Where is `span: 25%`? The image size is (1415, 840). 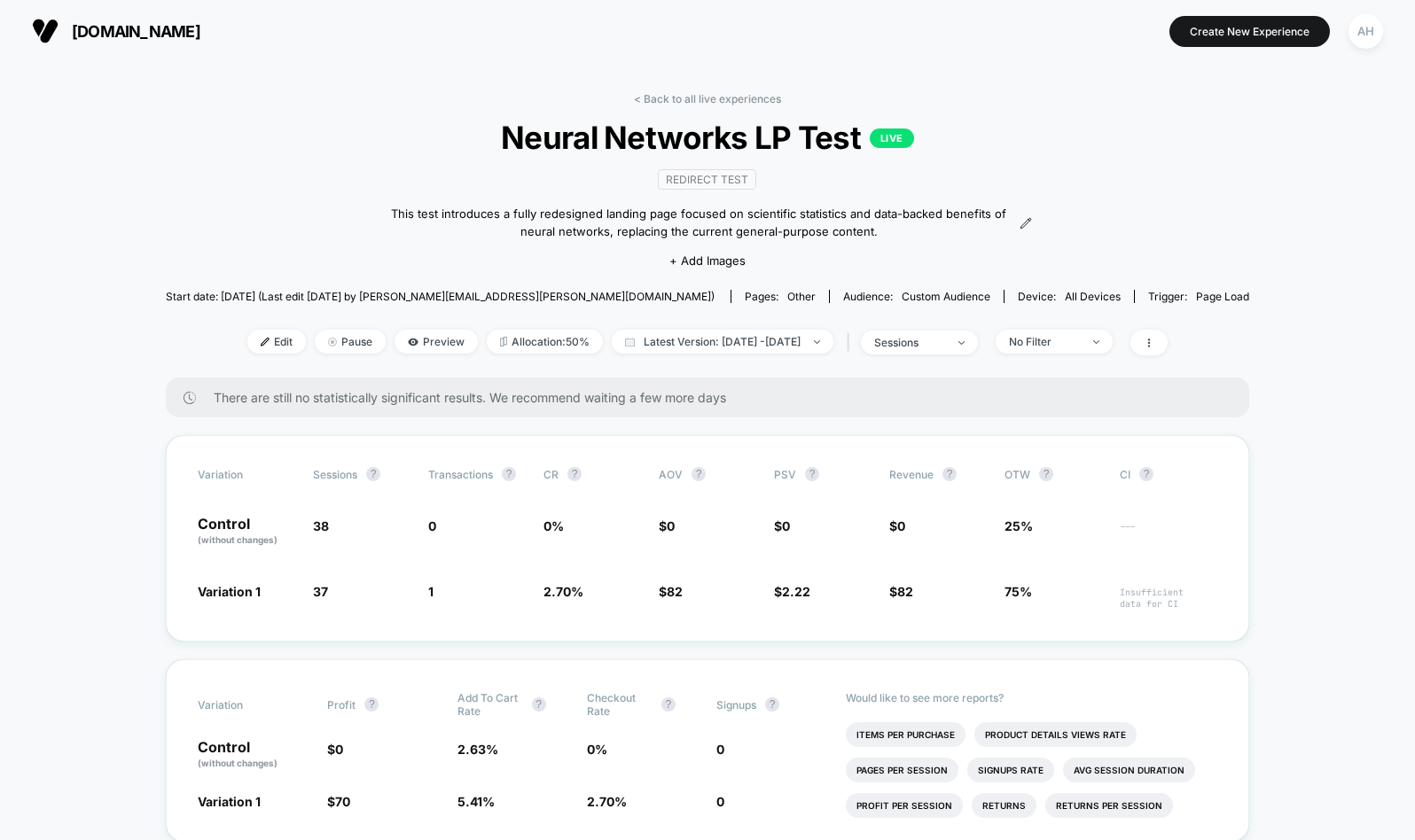 span: 25% is located at coordinates (1018, 526).